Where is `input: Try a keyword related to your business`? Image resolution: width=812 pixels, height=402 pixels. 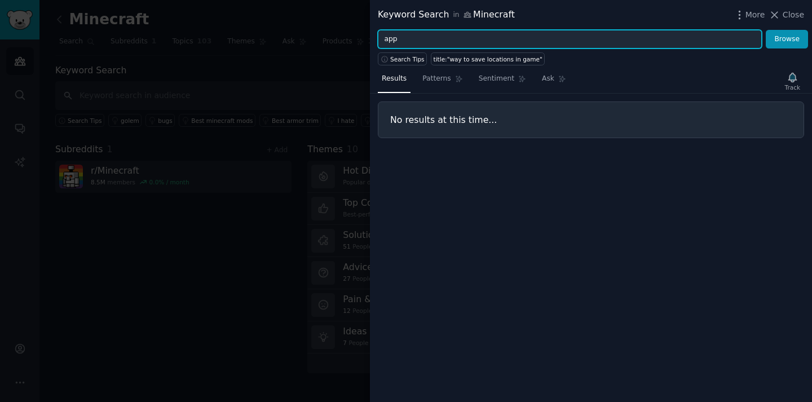
input: Try a keyword related to your business is located at coordinates (570, 39).